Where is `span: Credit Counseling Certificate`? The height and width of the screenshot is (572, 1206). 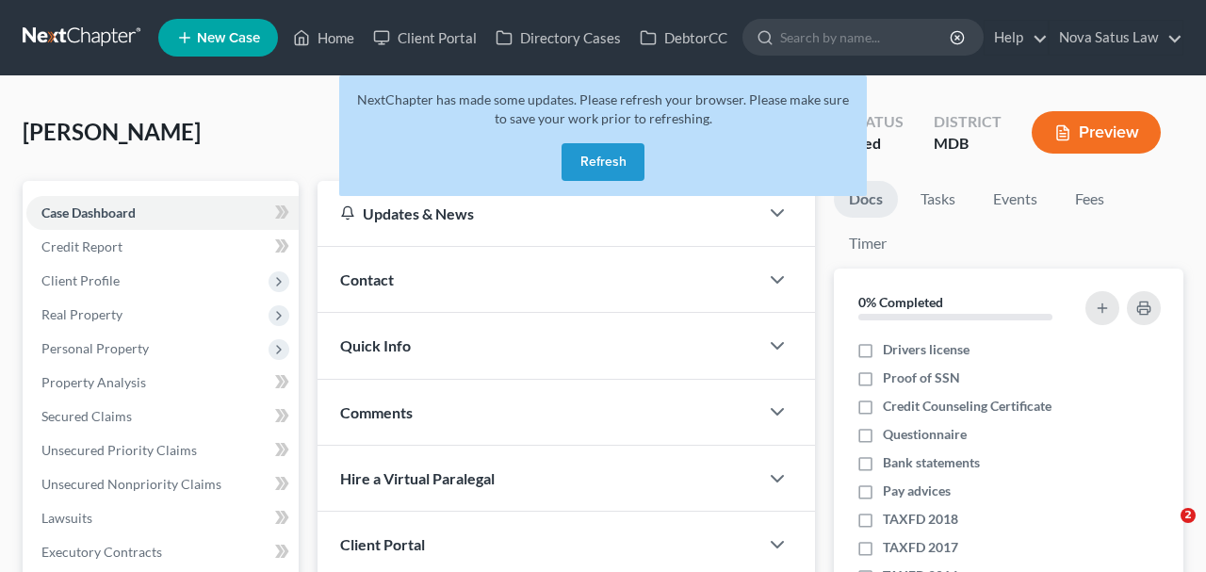
span: Credit Counseling Certificate is located at coordinates (967, 406).